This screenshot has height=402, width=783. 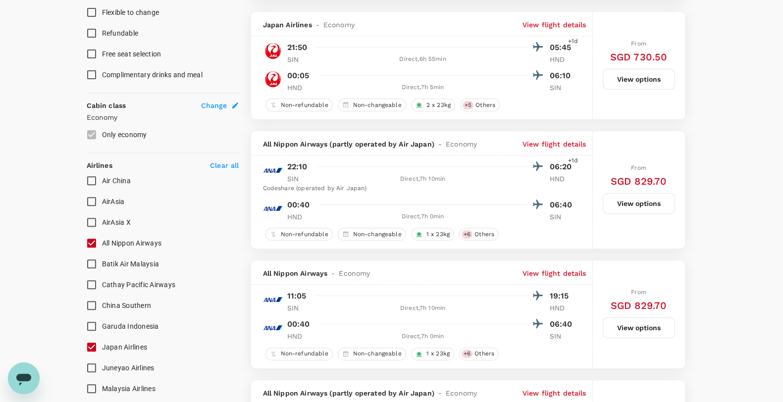 I want to click on p: 05:45, so click(x=562, y=48).